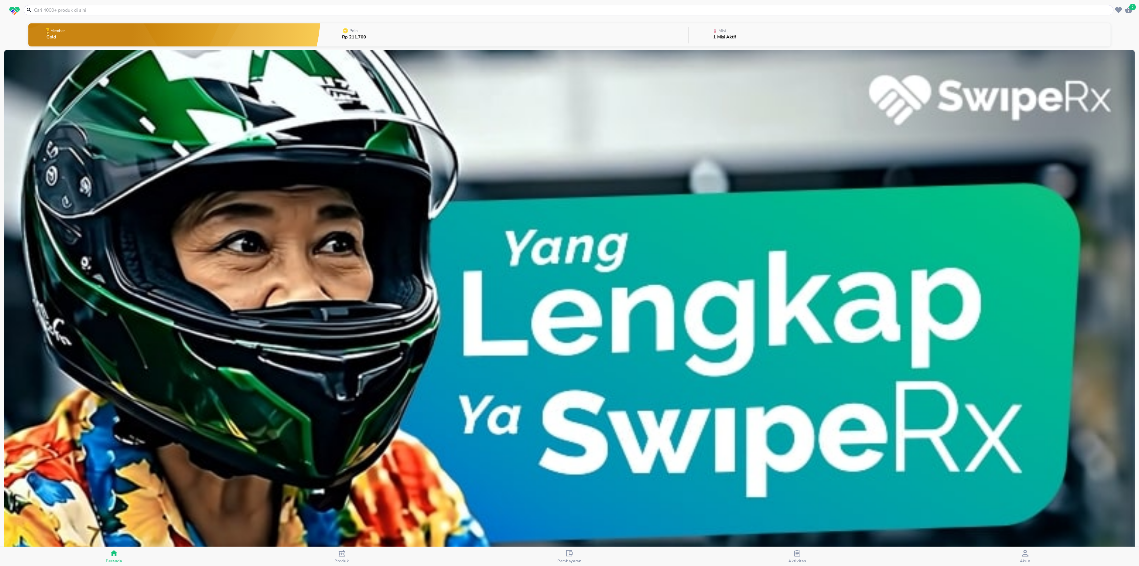  What do you see at coordinates (354, 31) in the screenshot?
I see `p: Poin` at bounding box center [354, 31].